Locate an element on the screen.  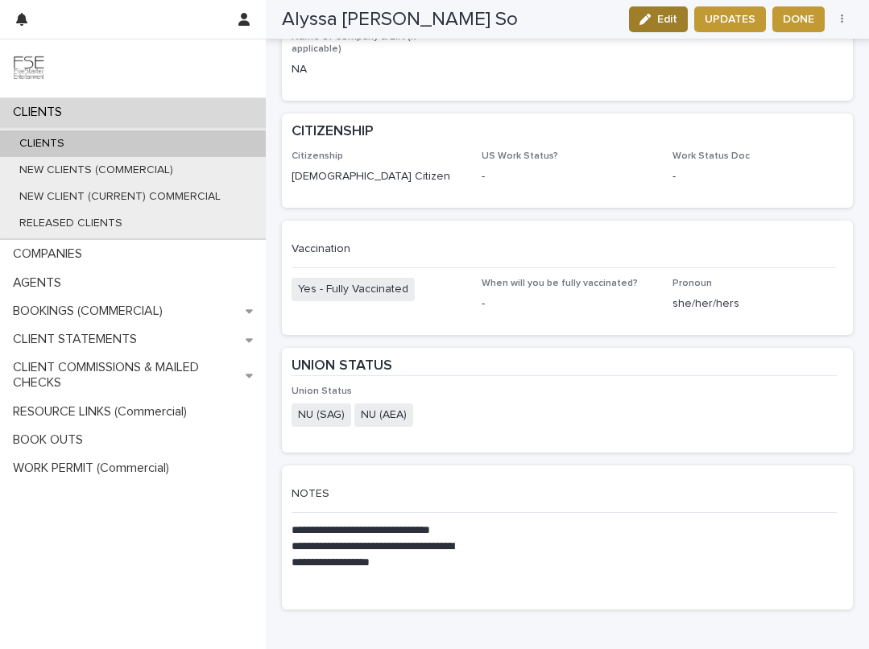
p: Vaccination is located at coordinates (564, 249).